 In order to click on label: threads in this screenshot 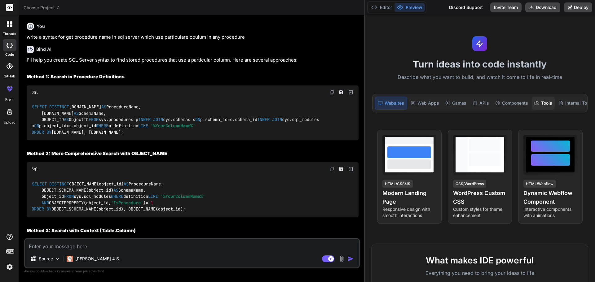, I will do `click(9, 34)`.